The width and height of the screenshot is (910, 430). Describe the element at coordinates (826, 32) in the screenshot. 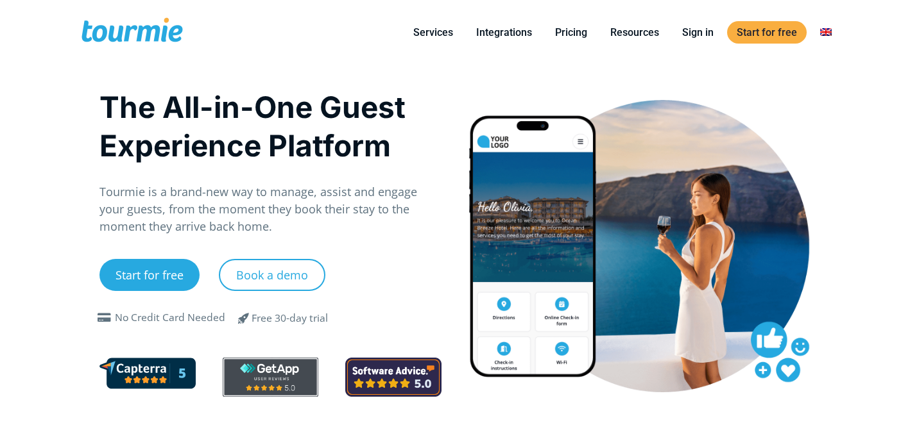

I see `a: Switch to` at that location.